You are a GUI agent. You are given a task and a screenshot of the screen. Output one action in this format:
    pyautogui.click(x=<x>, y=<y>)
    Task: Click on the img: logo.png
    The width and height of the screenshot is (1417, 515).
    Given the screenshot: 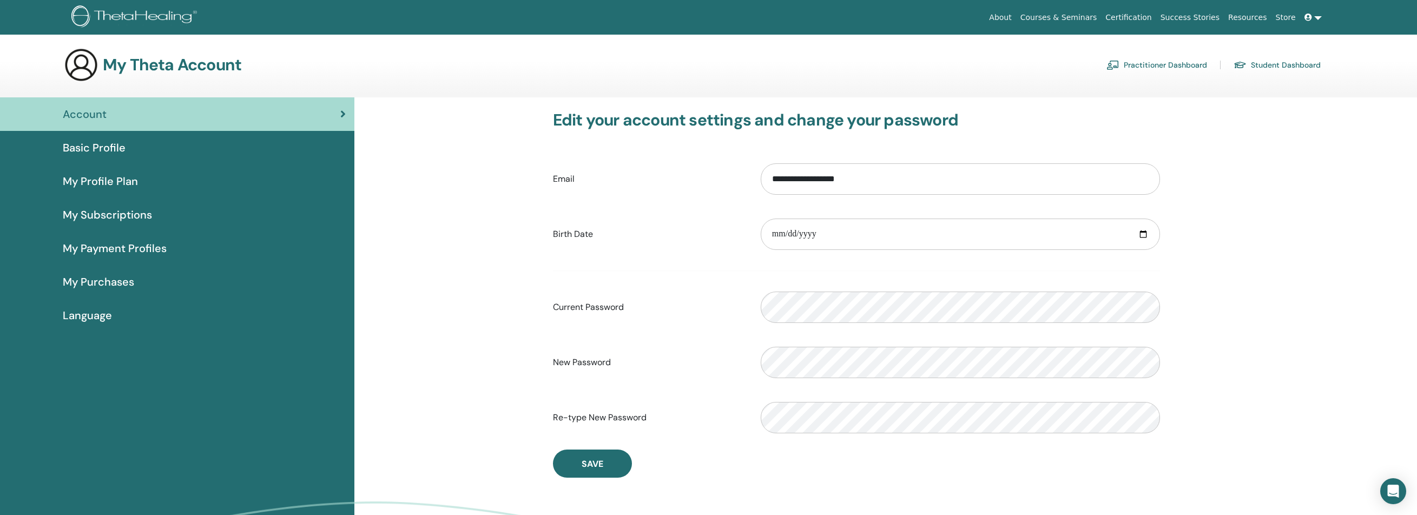 What is the action you would take?
    pyautogui.click(x=136, y=17)
    